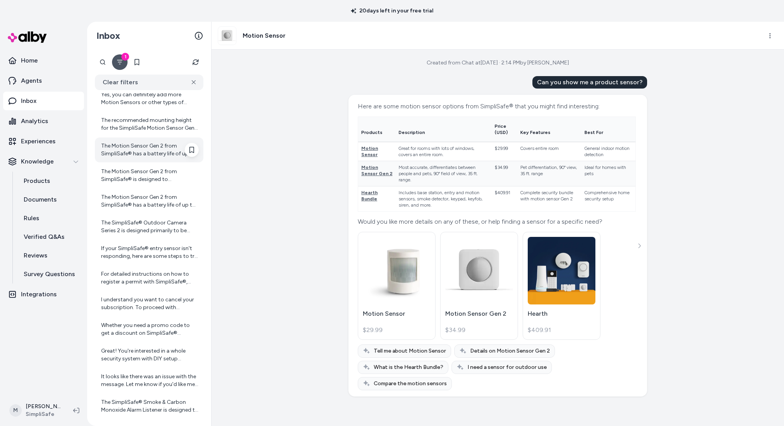 The image size is (784, 426). I want to click on a: Agents, so click(44, 81).